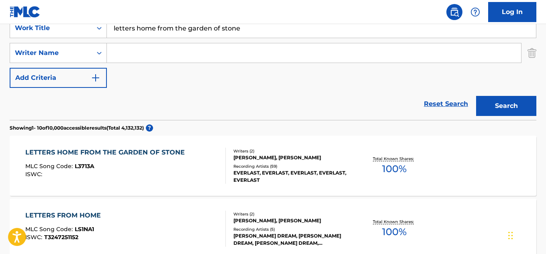 Image resolution: width=546 pixels, height=254 pixels. What do you see at coordinates (107, 153) in the screenshot?
I see `div: LETTERS HOME FROM THE GARDEN OF STONE` at bounding box center [107, 153].